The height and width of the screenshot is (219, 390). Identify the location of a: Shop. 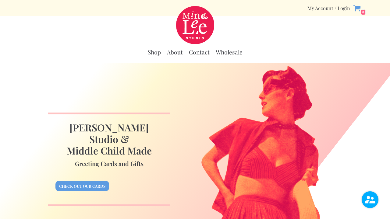
(154, 52).